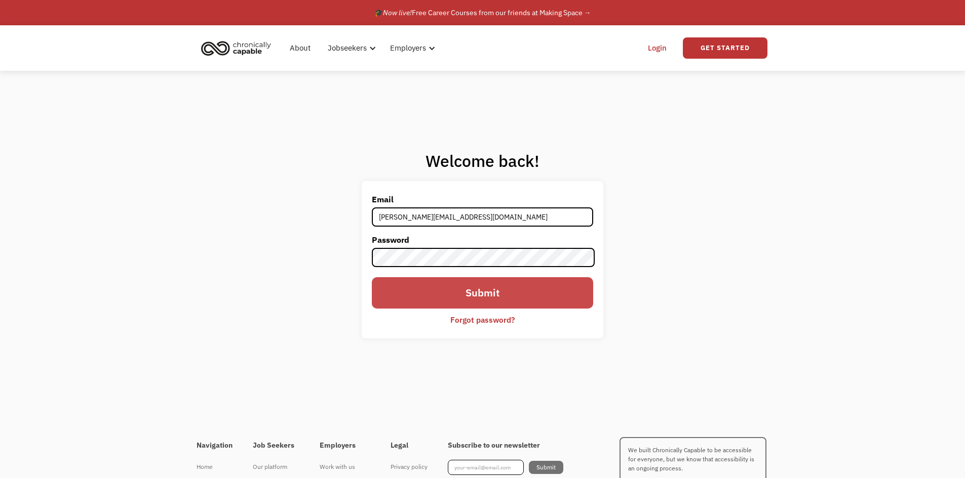  Describe the element at coordinates (214, 446) in the screenshot. I see `h4: Navigation` at that location.